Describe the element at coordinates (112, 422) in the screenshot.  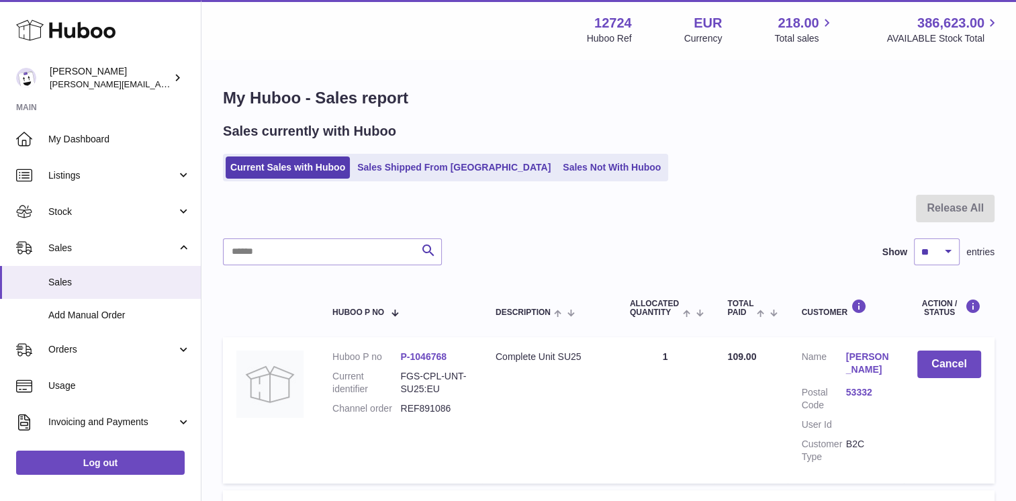
I see `span: Invoicing and Payments` at that location.